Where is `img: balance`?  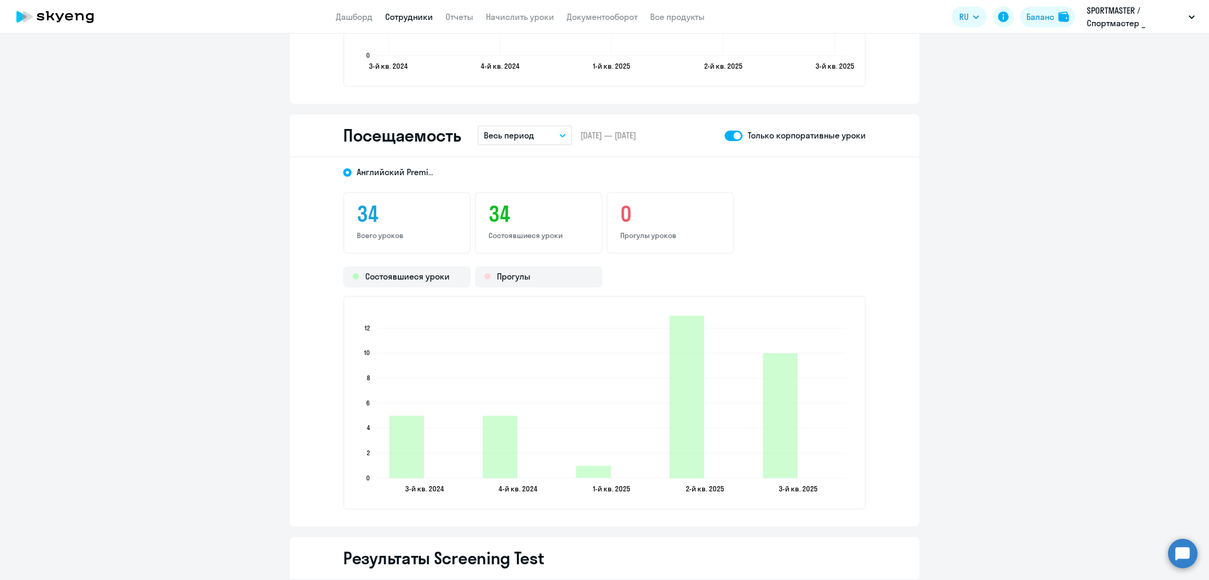 img: balance is located at coordinates (1064, 17).